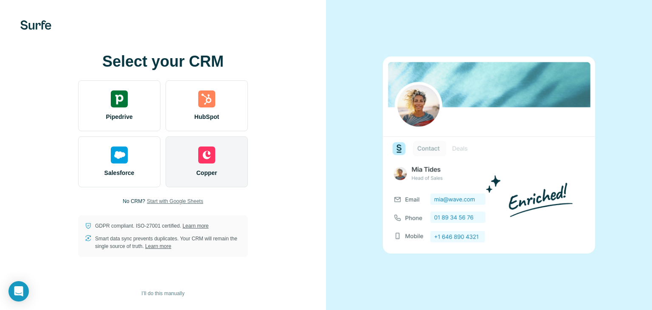 The width and height of the screenshot is (652, 310). I want to click on h1: Select your CRM, so click(163, 62).